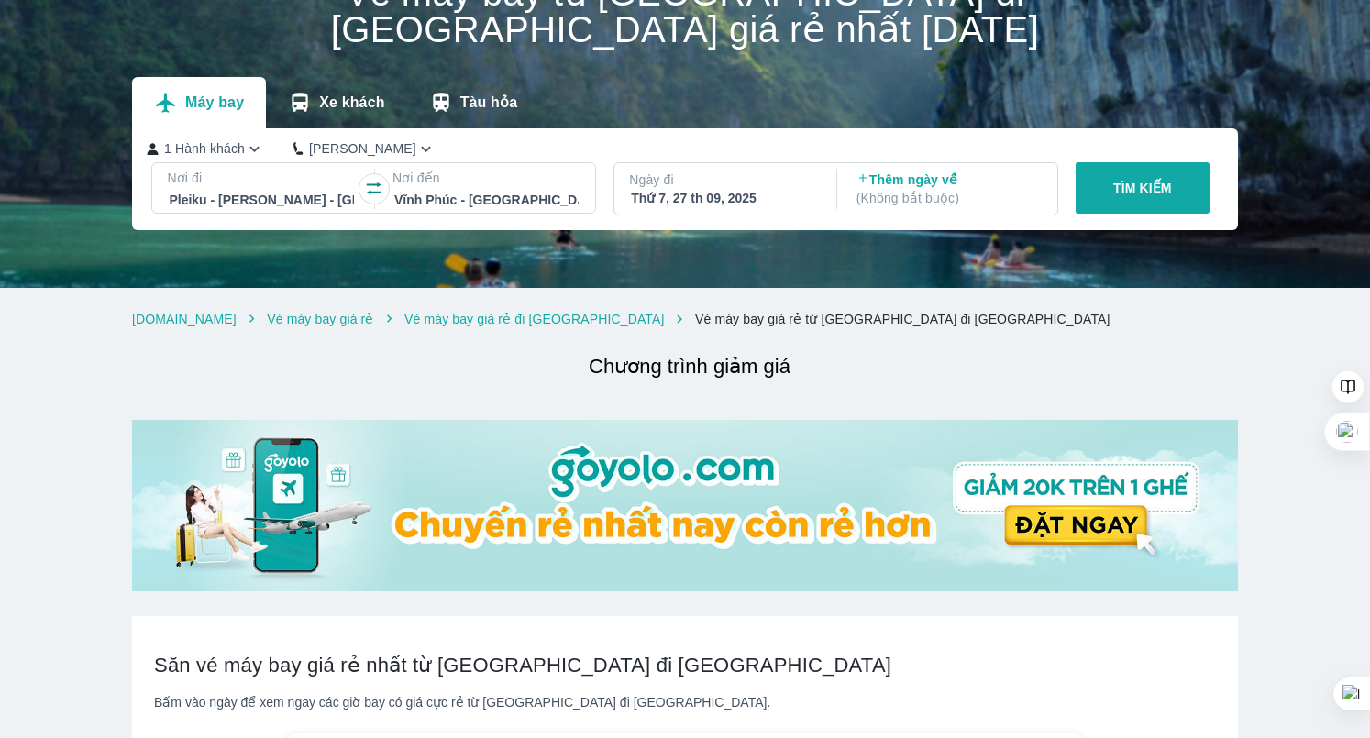 This screenshot has width=1370, height=738. What do you see at coordinates (723, 180) in the screenshot?
I see `p: Ngày đi` at bounding box center [723, 180].